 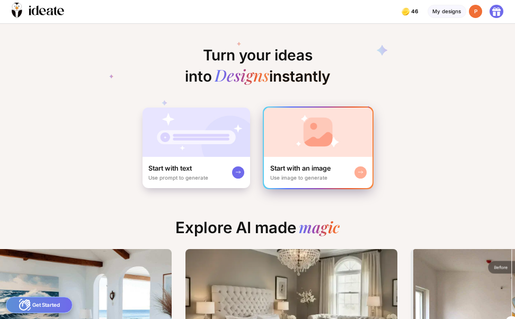 What do you see at coordinates (446, 11) in the screenshot?
I see `div: My designs` at bounding box center [446, 11].